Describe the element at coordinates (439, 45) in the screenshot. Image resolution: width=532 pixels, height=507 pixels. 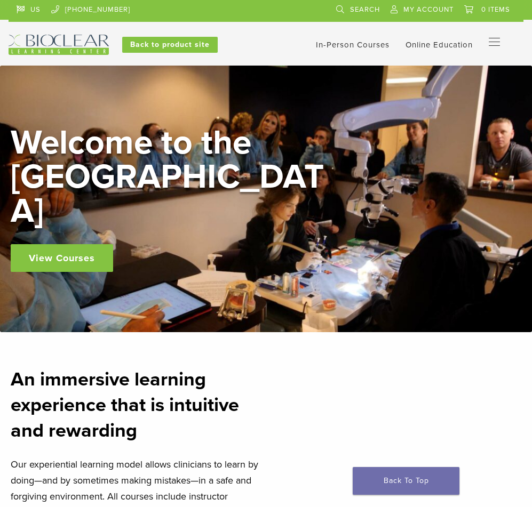
I see `a: Online Education` at that location.